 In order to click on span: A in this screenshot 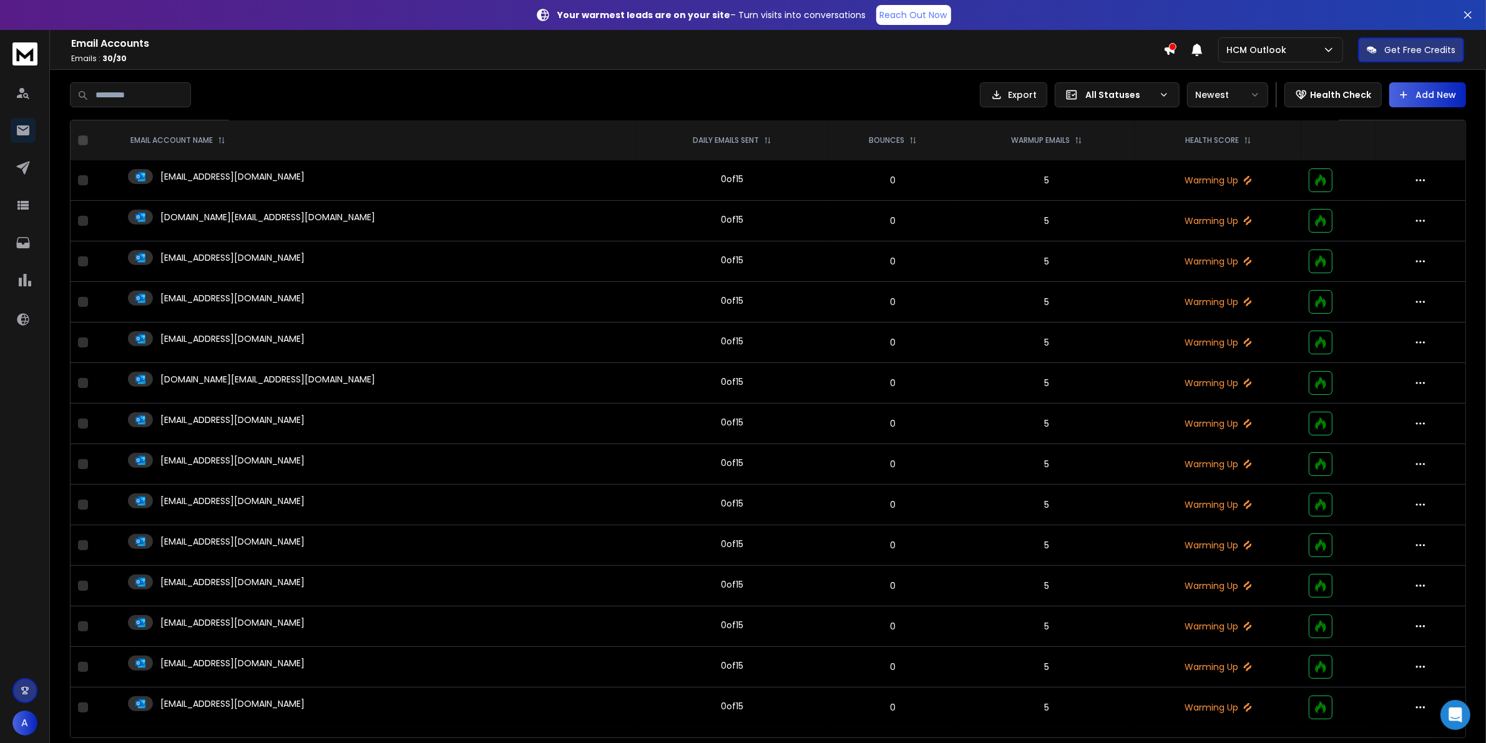, I will do `click(25, 723)`.